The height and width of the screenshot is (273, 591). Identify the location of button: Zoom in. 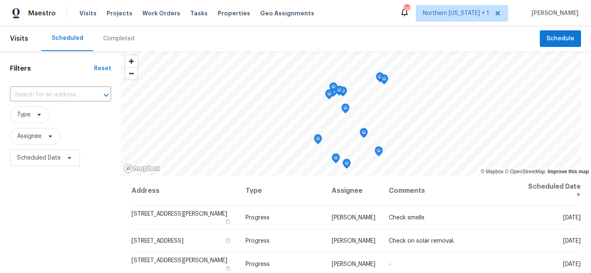
(131, 61).